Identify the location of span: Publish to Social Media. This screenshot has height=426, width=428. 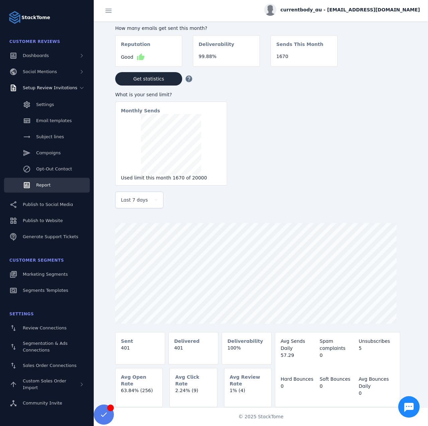
(48, 204).